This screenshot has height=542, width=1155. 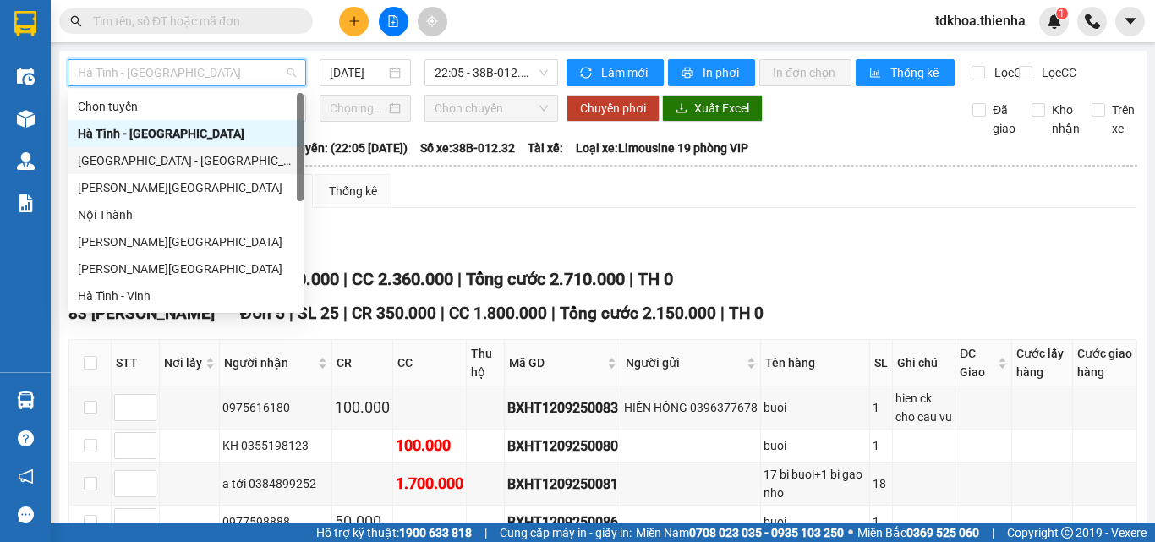 What do you see at coordinates (881, 484) in the screenshot?
I see `div: 18` at bounding box center [881, 484].